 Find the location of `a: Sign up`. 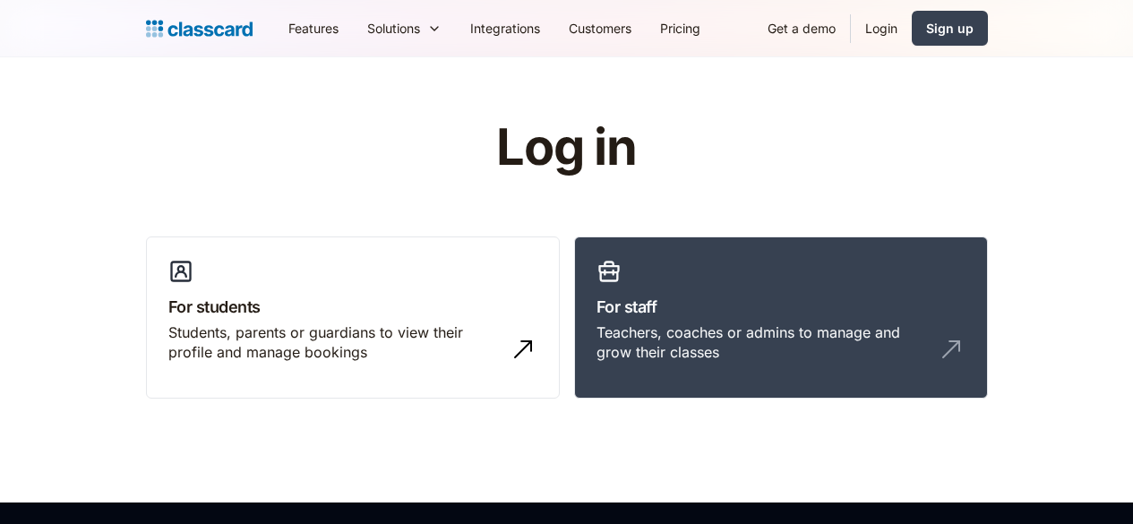

a: Sign up is located at coordinates (949, 28).